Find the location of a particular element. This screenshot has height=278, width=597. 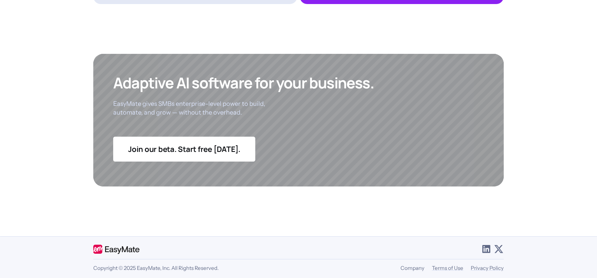

h2: Adaptive AI software for your business. is located at coordinates (244, 83).